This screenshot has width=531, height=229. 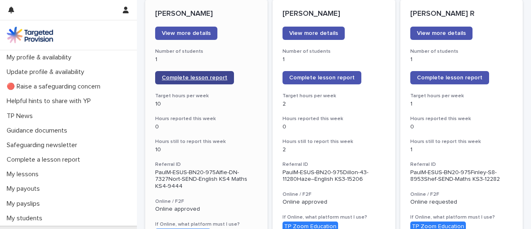 I want to click on p: Update profile & availability, so click(x=47, y=72).